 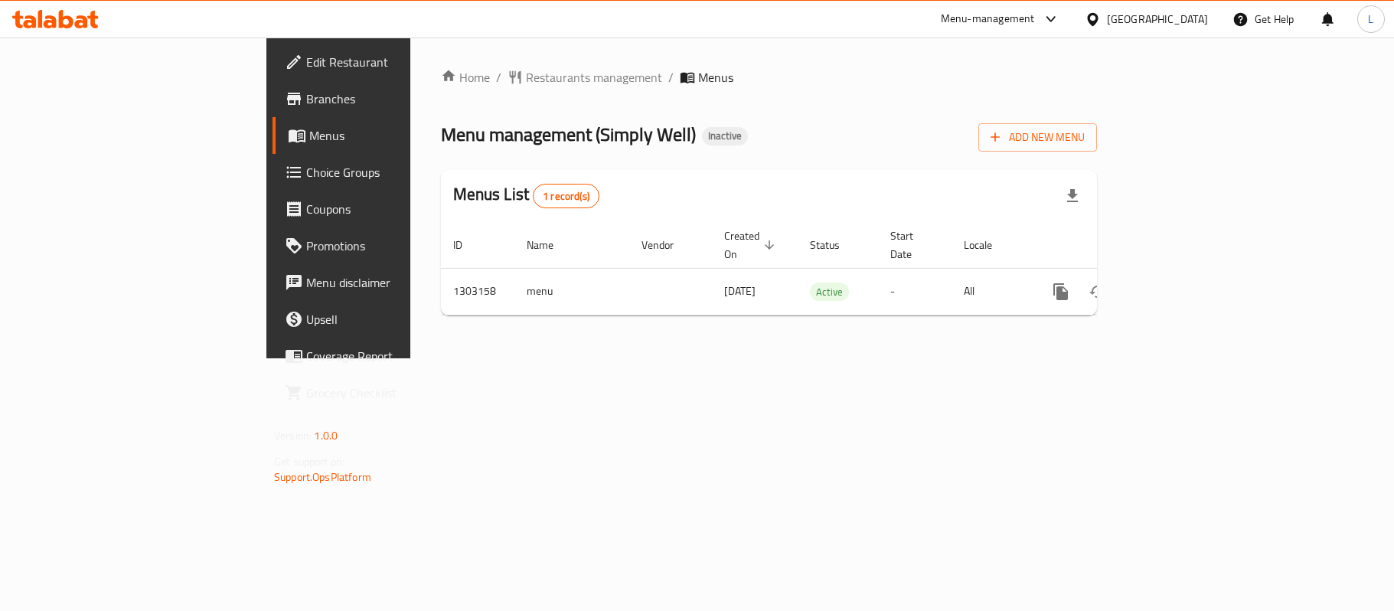 What do you see at coordinates (769, 77) in the screenshot?
I see `nav: breadcrumb` at bounding box center [769, 77].